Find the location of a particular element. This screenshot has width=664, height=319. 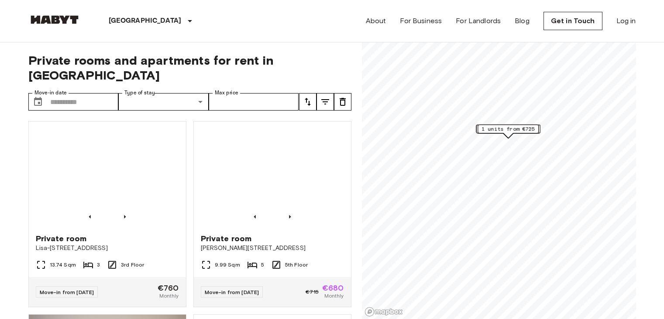

span: 9.99 Sqm is located at coordinates (227, 265).